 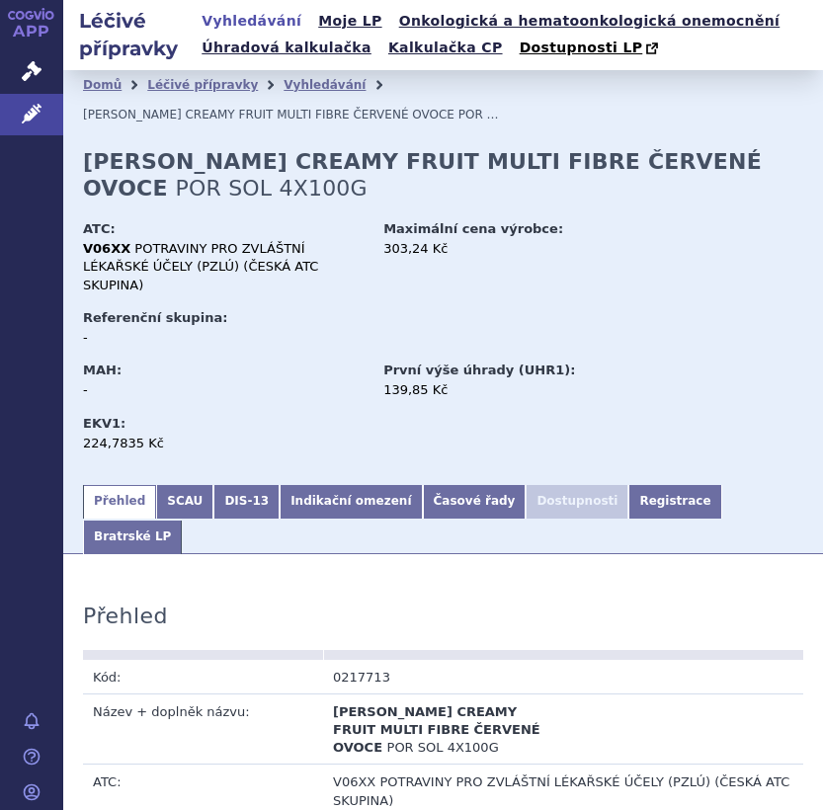 What do you see at coordinates (351, 502) in the screenshot?
I see `a: Indikační omezení` at bounding box center [351, 502].